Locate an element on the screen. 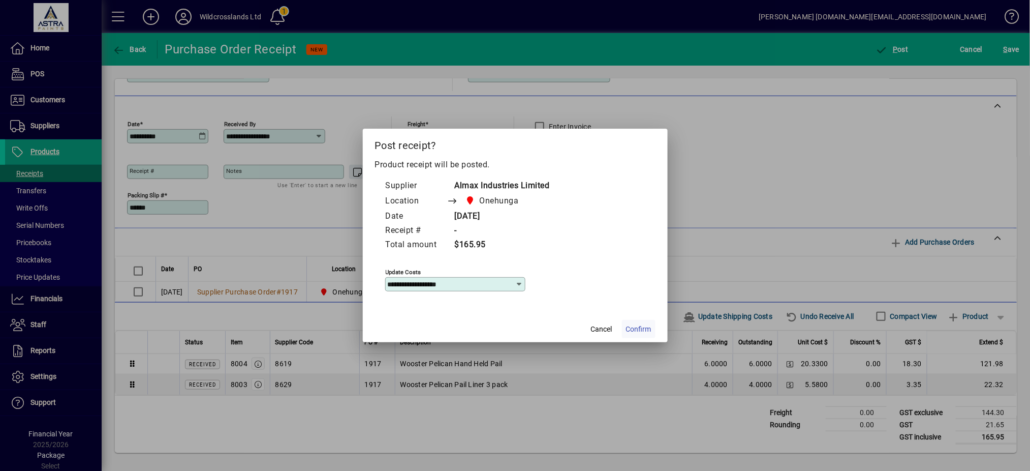 The image size is (1030, 471). td: Almax Industries Limited is located at coordinates (498, 186).